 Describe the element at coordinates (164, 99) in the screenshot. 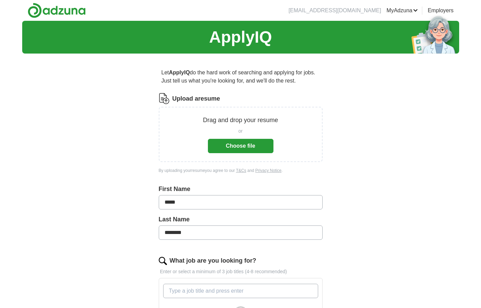

I see `img: CV Icon` at that location.